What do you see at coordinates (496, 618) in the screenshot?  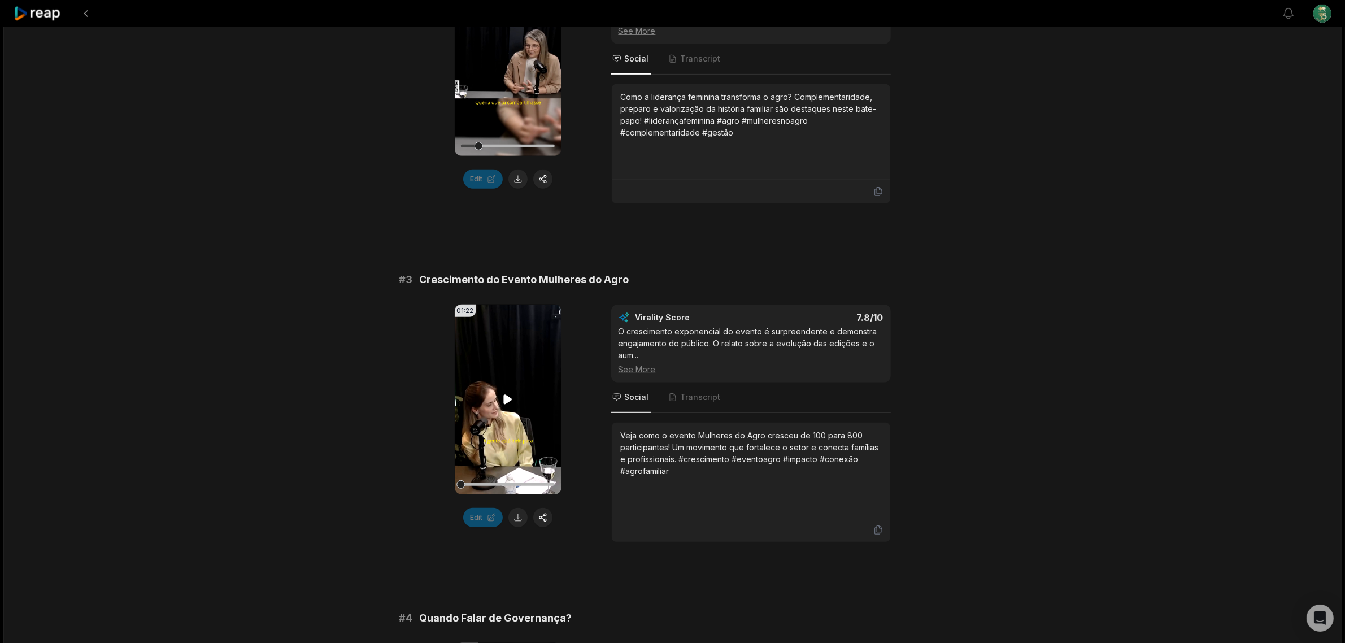 I see `span: Quando Falar de Governança?` at bounding box center [496, 618].